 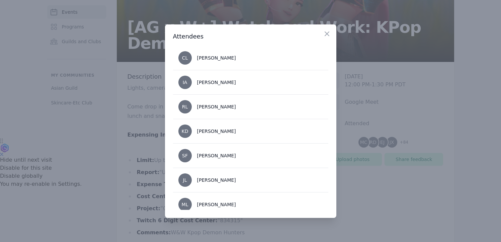 I want to click on span: CL, so click(x=185, y=58).